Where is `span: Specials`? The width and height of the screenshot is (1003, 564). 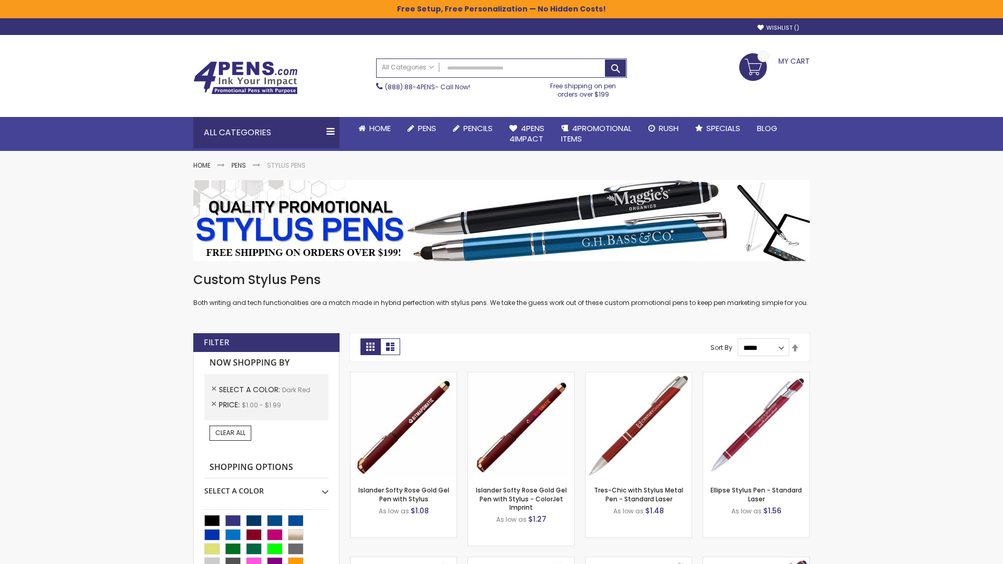 span: Specials is located at coordinates (723, 128).